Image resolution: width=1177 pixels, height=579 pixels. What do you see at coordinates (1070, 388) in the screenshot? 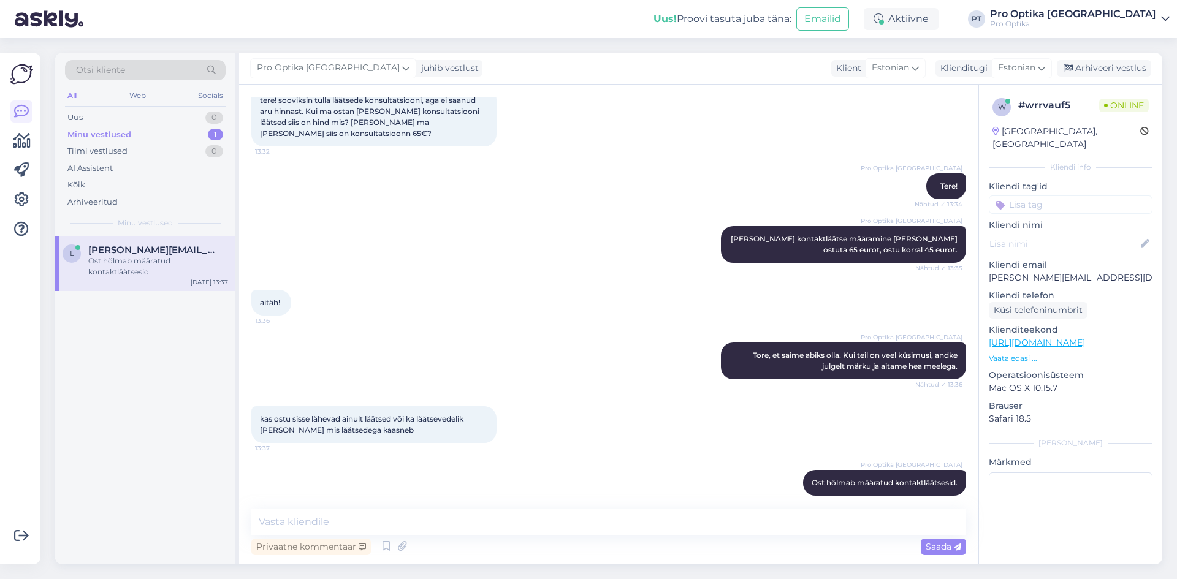
I see `p: Mac OS X 10.15.7` at bounding box center [1070, 388].